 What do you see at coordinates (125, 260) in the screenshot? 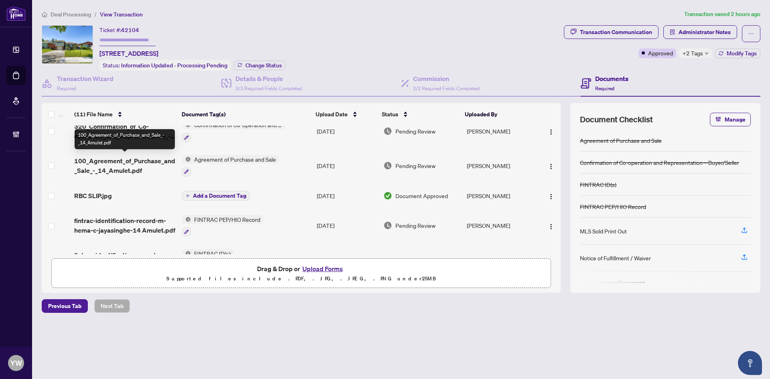
I see `span: fintrac-identification-record-ravindra-a-jayasinghe-14 Amulet.pdf` at bounding box center [125, 260].